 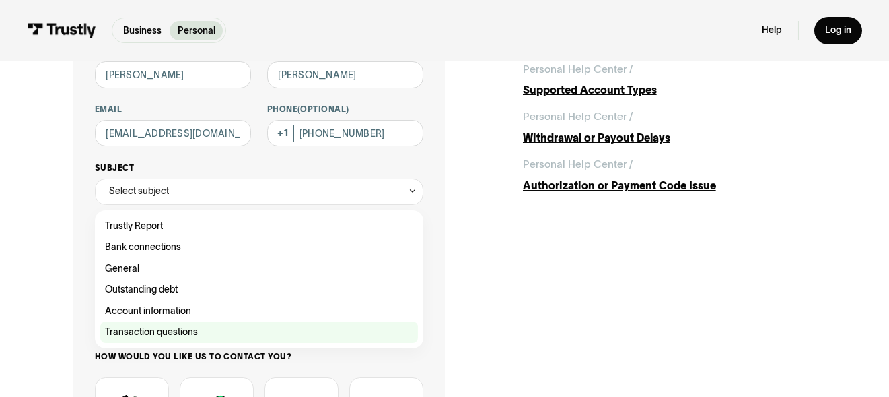 I want to click on img: Trustly Logo, so click(x=61, y=30).